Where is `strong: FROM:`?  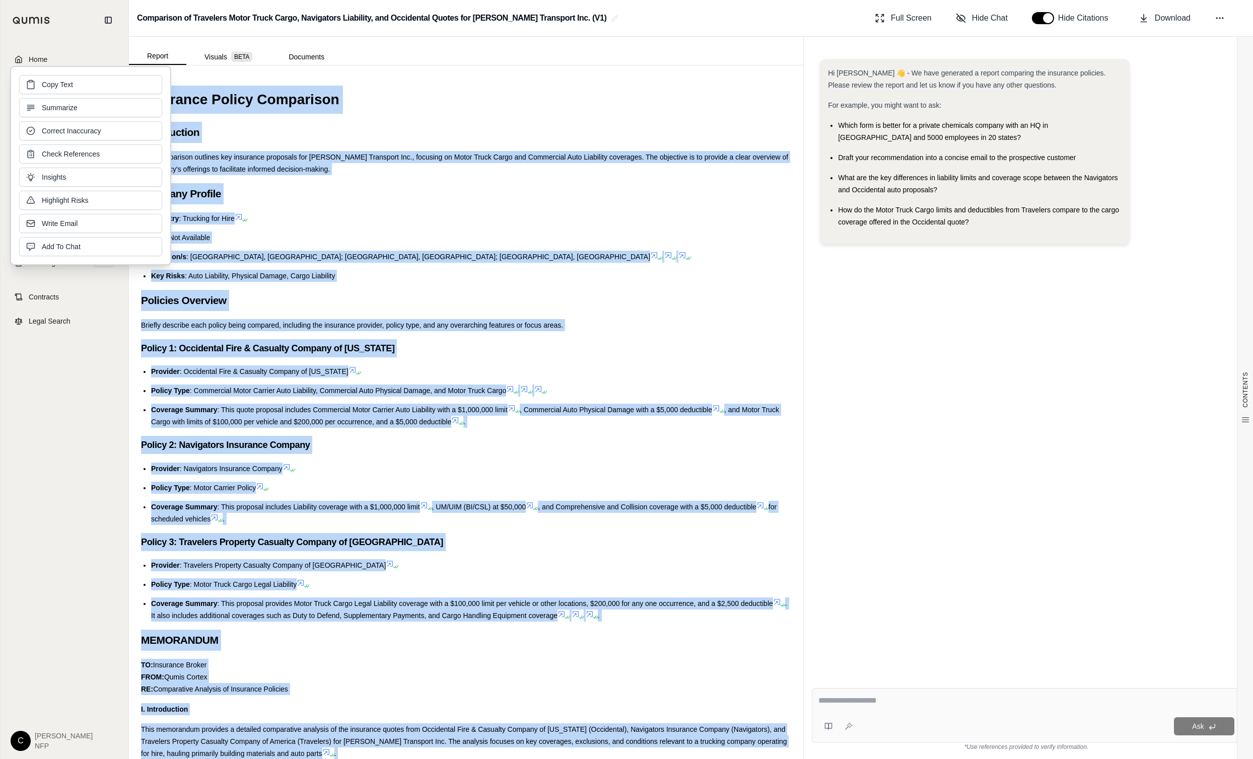 strong: FROM: is located at coordinates (153, 677).